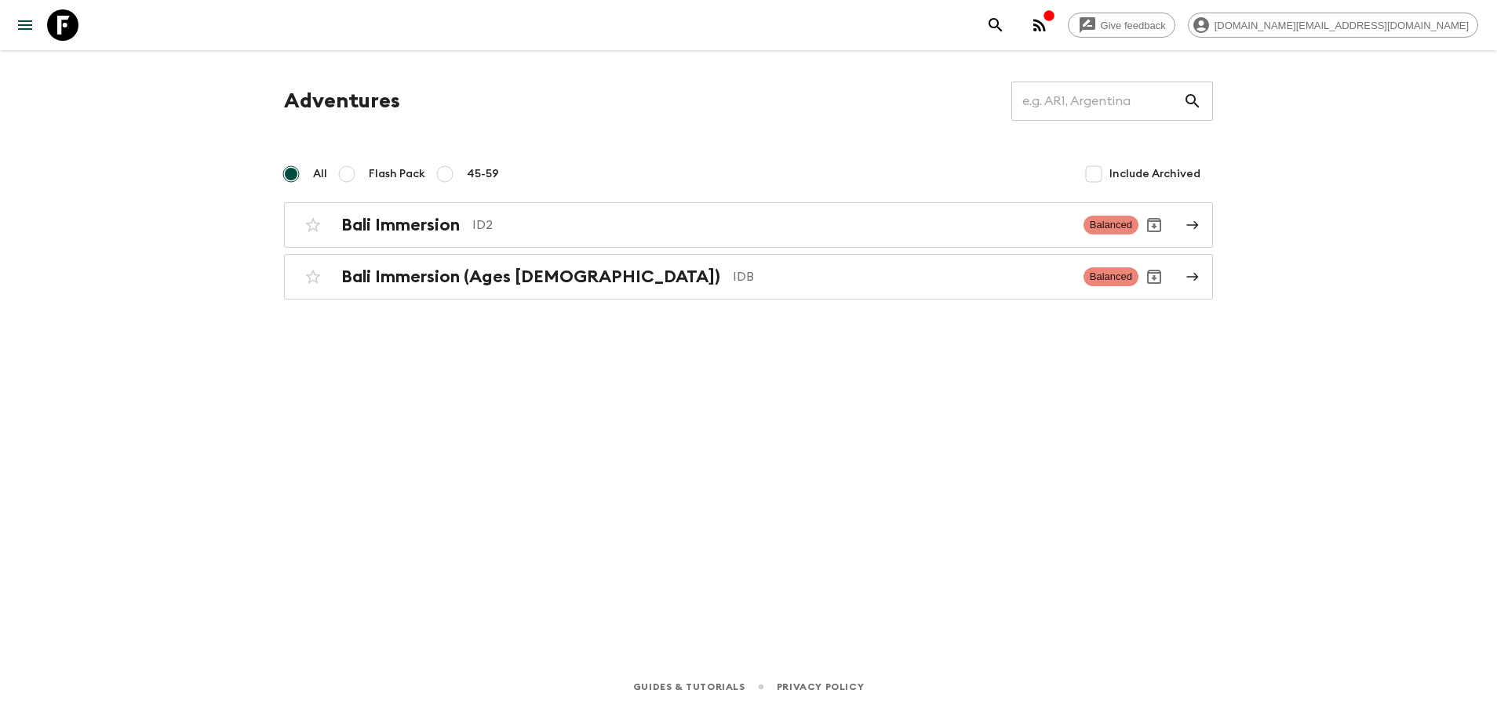 The image size is (1497, 708). Describe the element at coordinates (901, 277) in the screenshot. I see `p: IDB` at that location.